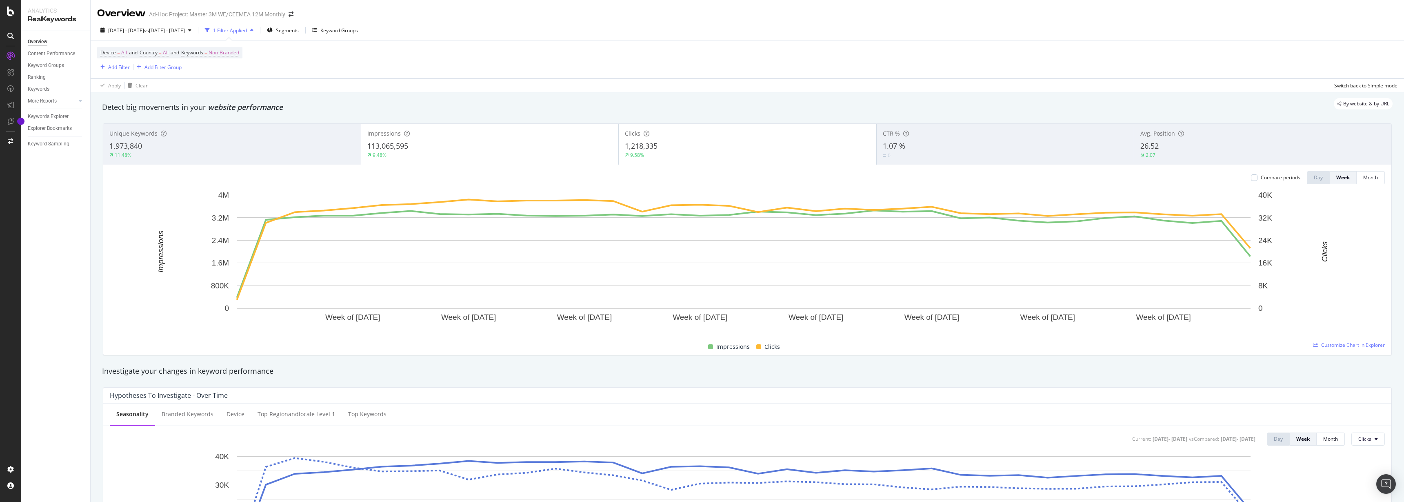 The height and width of the screenshot is (502, 1404). I want to click on div: Hypotheses to Investigate - Over Time, so click(169, 395).